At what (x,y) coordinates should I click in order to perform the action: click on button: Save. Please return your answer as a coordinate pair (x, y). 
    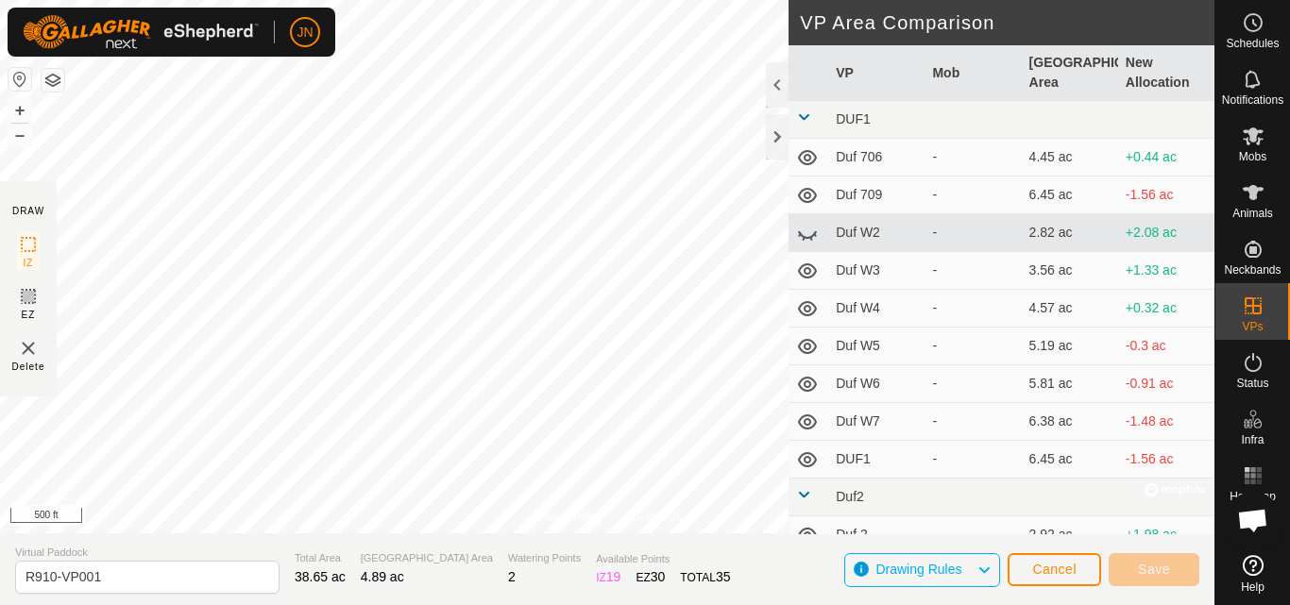
    Looking at the image, I should click on (1154, 569).